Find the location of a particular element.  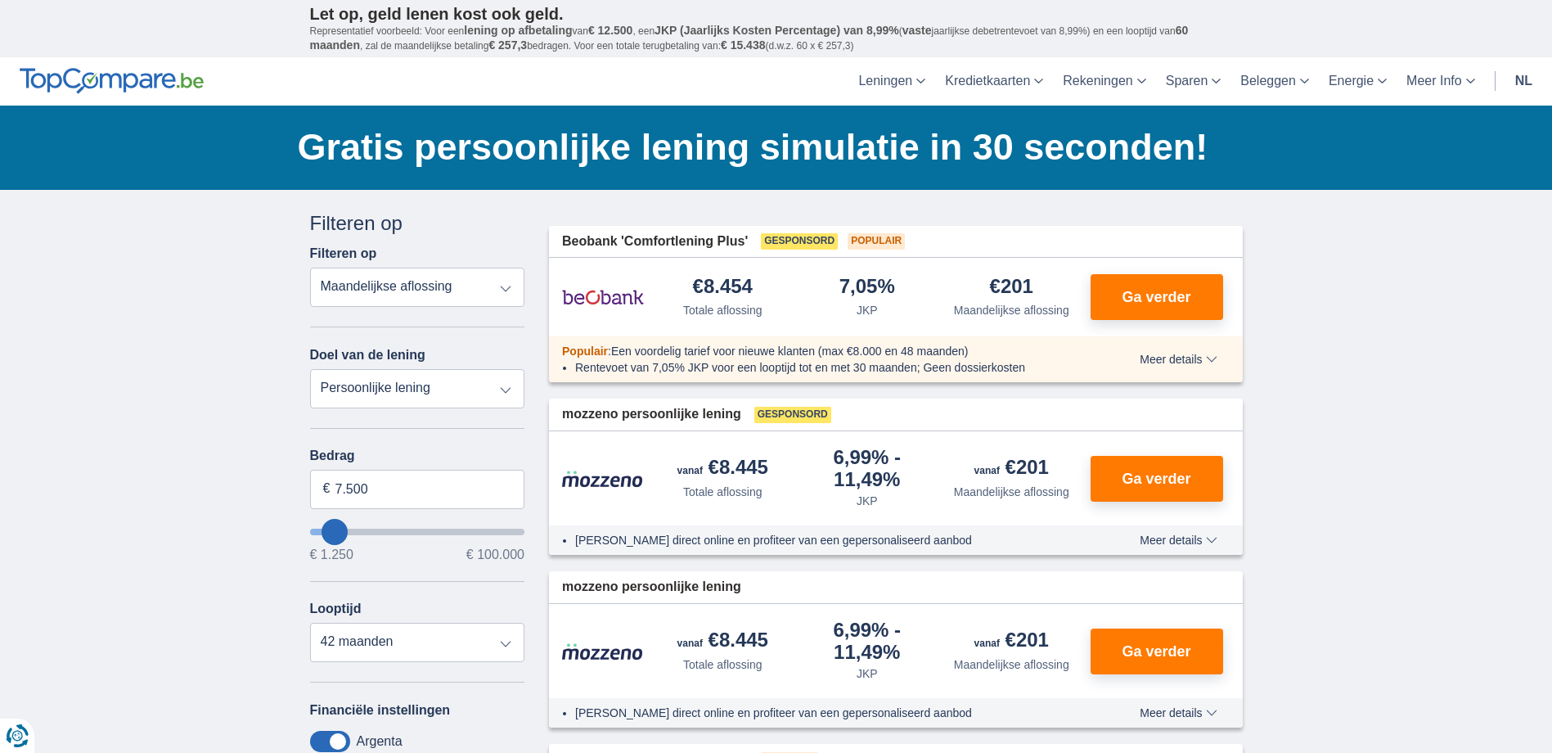

a: wantToBorrow is located at coordinates (417, 532).